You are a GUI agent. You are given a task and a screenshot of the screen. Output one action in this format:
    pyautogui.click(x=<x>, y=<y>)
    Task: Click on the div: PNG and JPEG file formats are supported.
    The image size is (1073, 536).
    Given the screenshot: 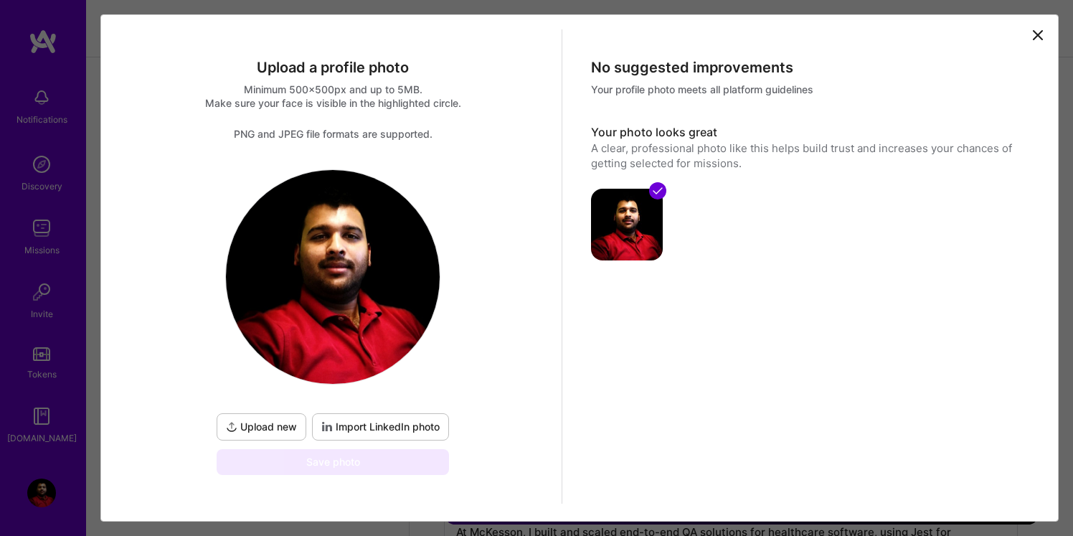 What is the action you would take?
    pyautogui.click(x=333, y=133)
    